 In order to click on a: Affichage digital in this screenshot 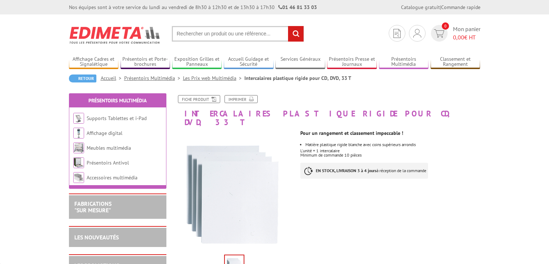, I will do `click(104, 133)`.